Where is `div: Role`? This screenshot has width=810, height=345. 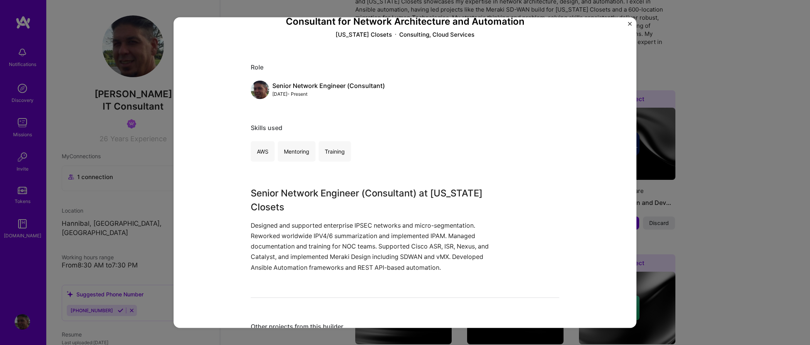 div: Role is located at coordinates (405, 67).